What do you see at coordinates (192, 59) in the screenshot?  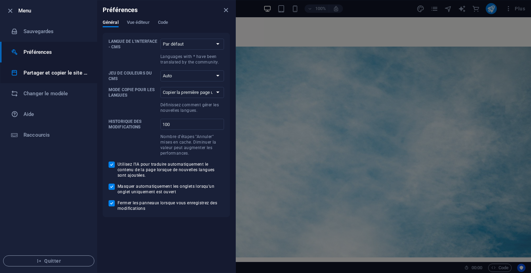 I see `p: Languages with * have been translated by the community.` at bounding box center [192, 59].